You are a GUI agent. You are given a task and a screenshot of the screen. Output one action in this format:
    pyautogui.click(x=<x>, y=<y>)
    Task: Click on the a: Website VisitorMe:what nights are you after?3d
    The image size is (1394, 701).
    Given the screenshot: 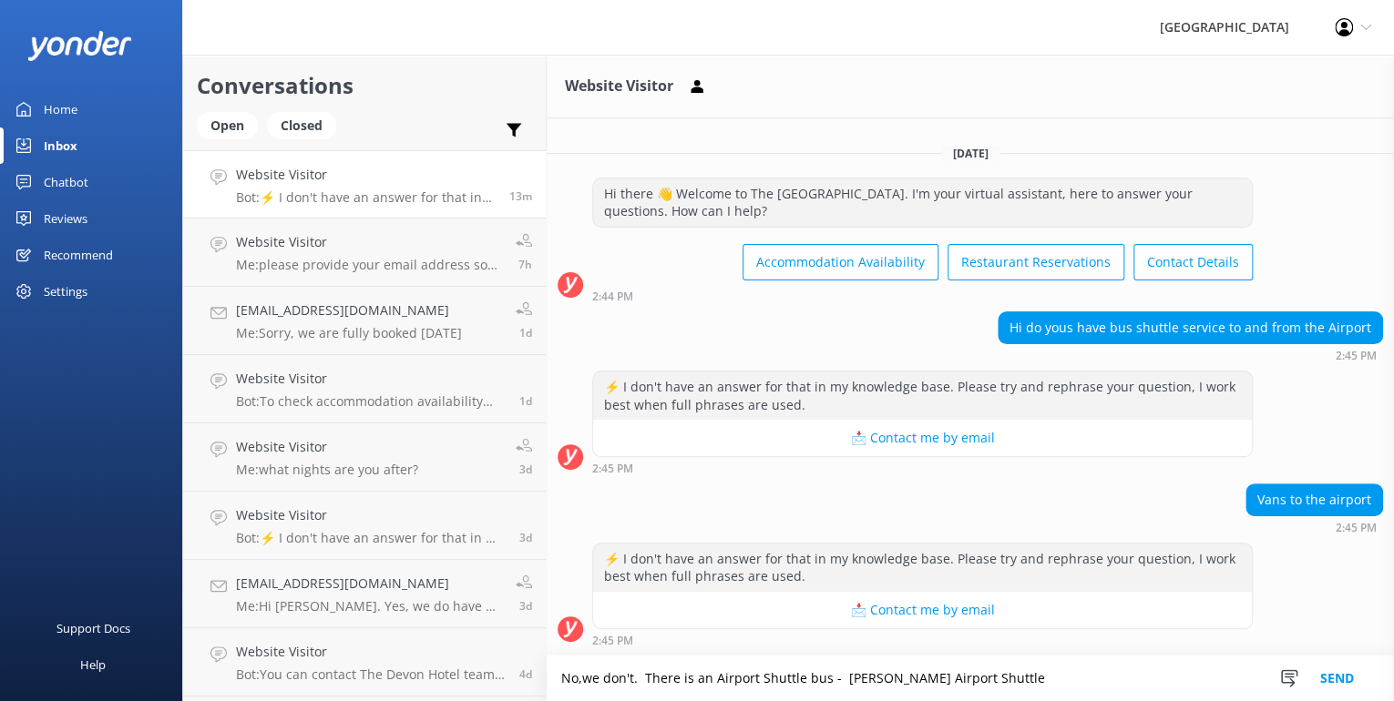 What is the action you would take?
    pyautogui.click(x=364, y=457)
    